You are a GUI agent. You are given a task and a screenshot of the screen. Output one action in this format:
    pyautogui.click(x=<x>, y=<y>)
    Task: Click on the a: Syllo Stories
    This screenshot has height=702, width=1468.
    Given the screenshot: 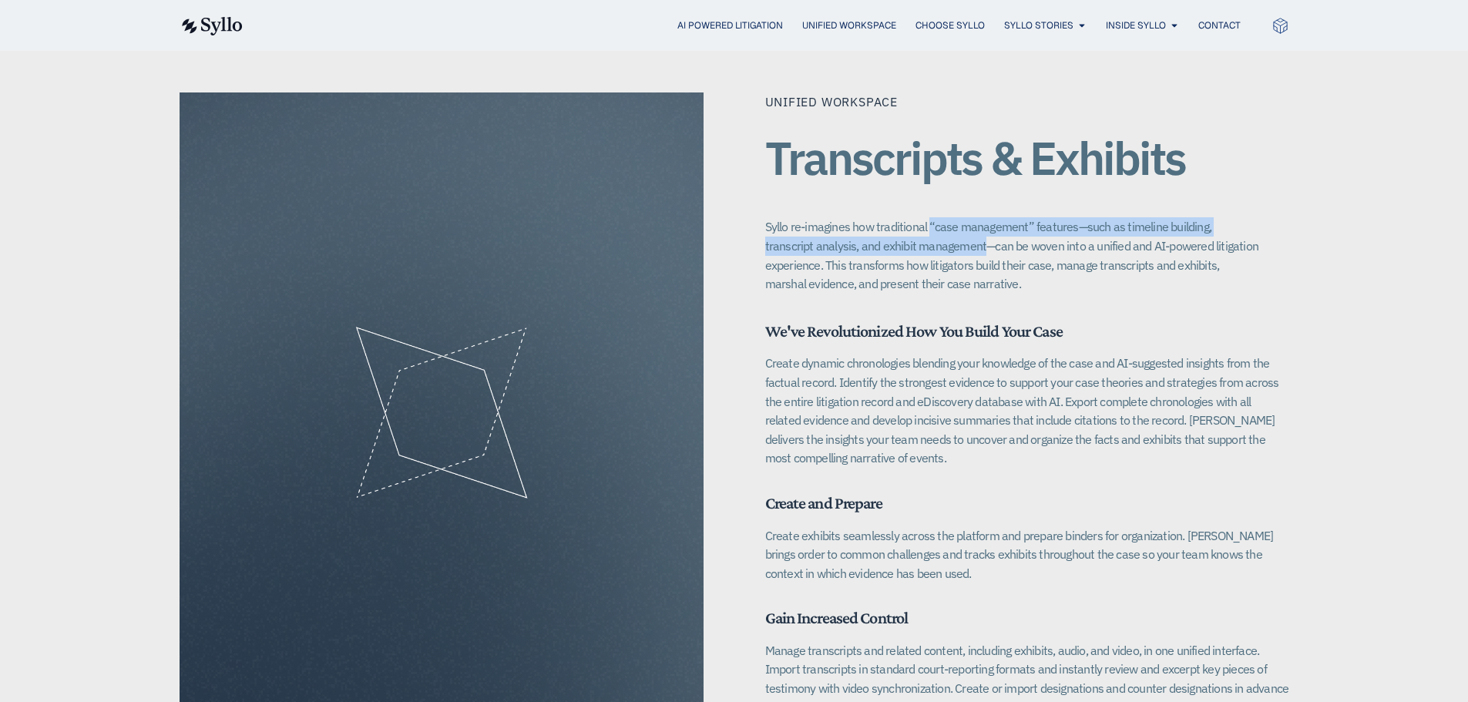 What is the action you would take?
    pyautogui.click(x=1039, y=25)
    